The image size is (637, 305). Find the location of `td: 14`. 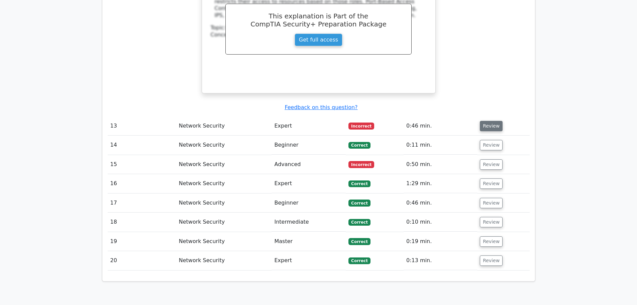

td: 14 is located at coordinates (142, 145).